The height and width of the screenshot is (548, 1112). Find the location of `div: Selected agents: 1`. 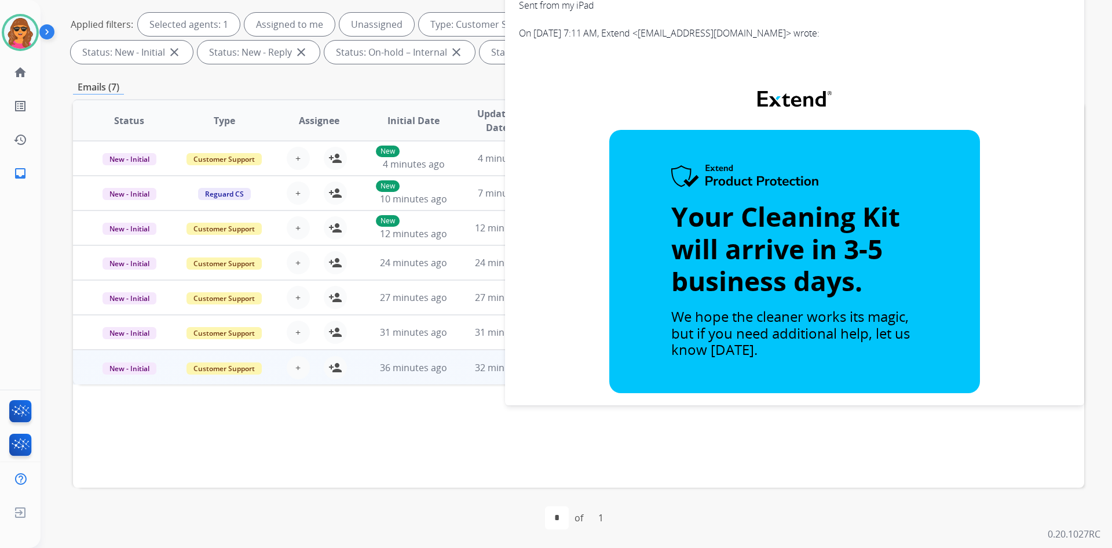

div: Selected agents: 1 is located at coordinates (189, 24).